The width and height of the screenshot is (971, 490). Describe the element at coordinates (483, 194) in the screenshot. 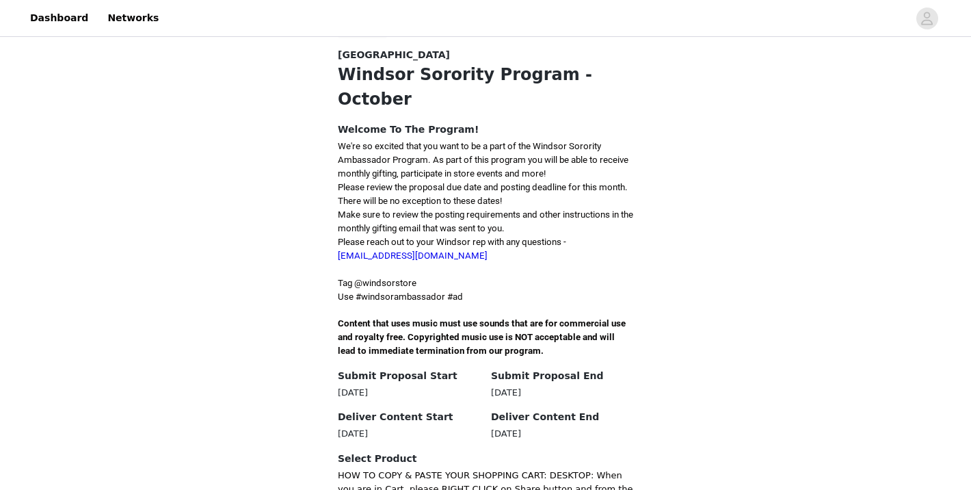

I see `span: Please review the proposal due date and posting deadline for this month. There will be no excepti...` at that location.